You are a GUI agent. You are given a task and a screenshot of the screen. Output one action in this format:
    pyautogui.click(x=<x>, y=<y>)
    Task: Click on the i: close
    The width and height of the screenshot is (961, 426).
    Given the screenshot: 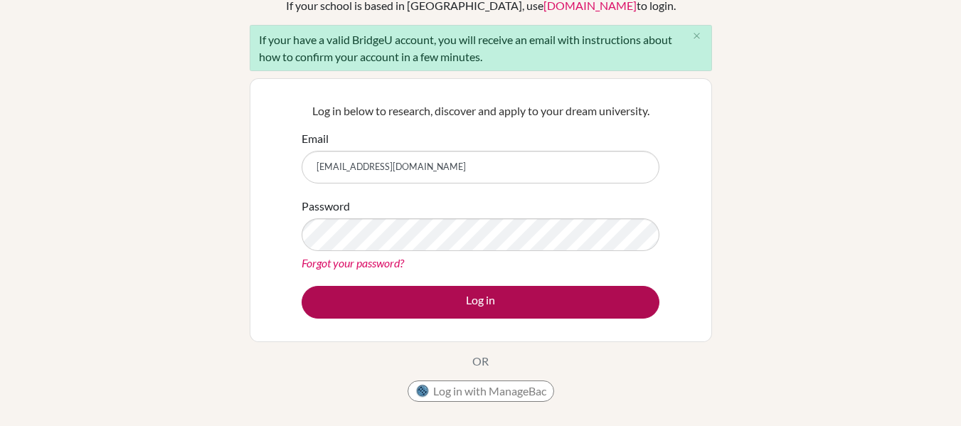 What is the action you would take?
    pyautogui.click(x=696, y=36)
    